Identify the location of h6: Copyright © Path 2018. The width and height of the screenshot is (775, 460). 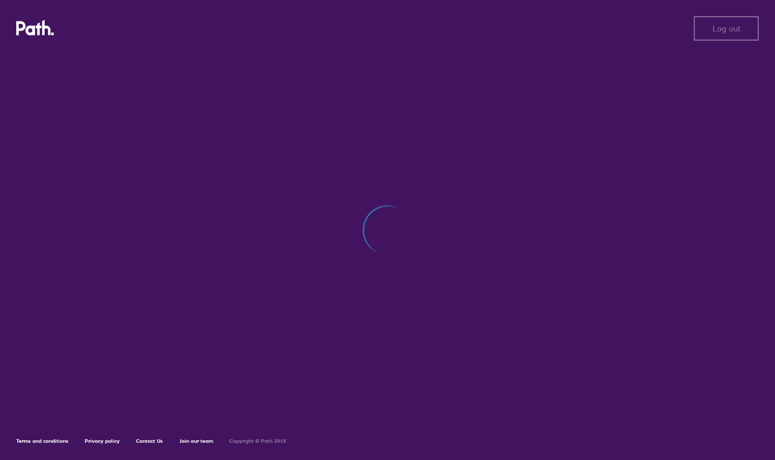
(258, 442).